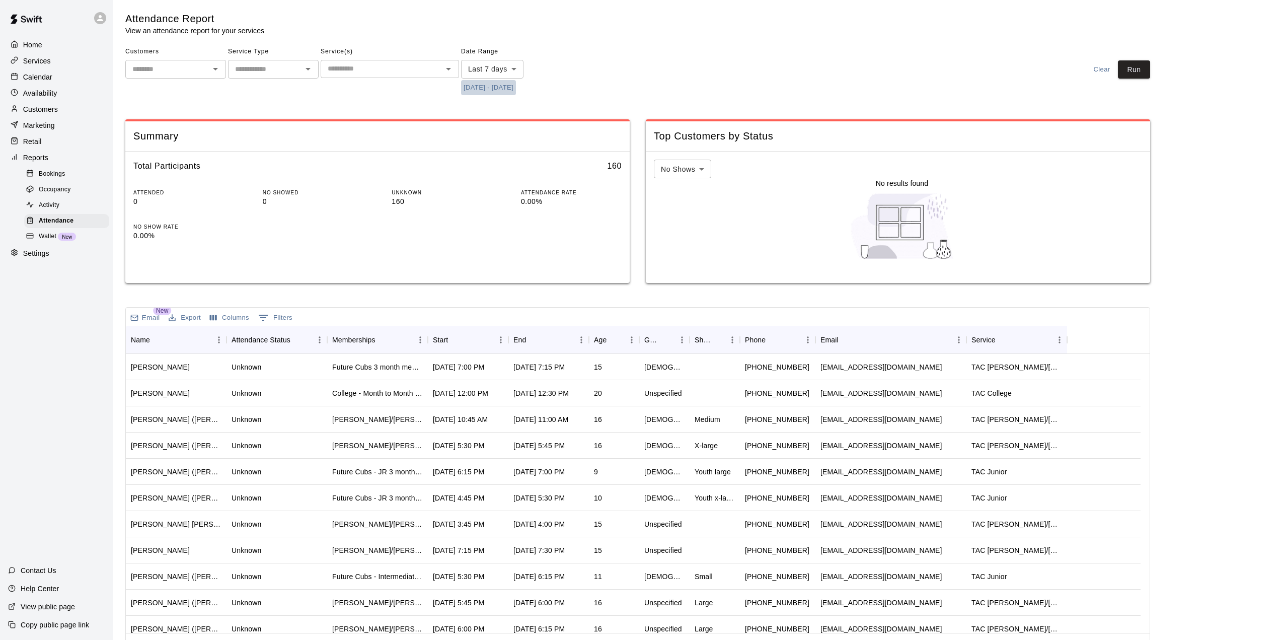  What do you see at coordinates (777, 524) in the screenshot?
I see `div: +19733030241` at bounding box center [777, 524].